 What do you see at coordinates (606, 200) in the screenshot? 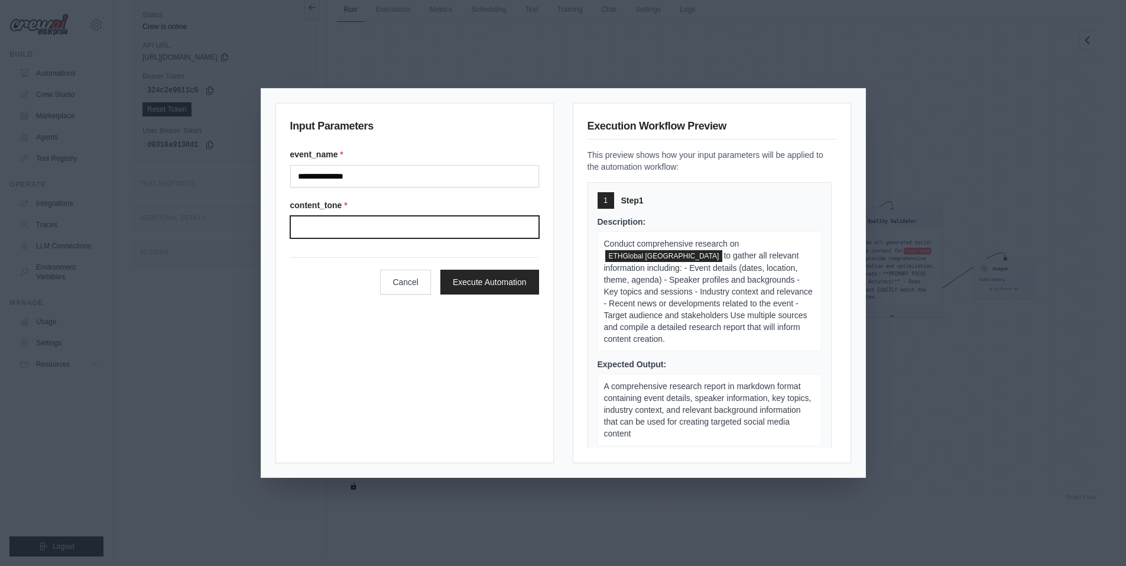
I see `span: 1` at bounding box center [606, 200].